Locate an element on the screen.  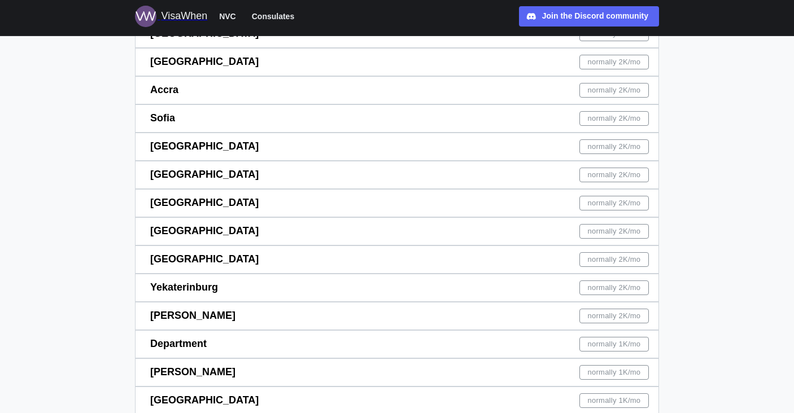
span: Consulates is located at coordinates (273, 16).